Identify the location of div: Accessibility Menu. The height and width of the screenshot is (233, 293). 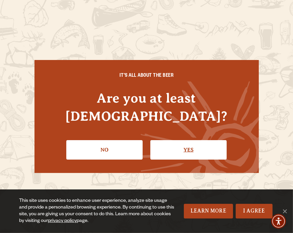
(279, 221).